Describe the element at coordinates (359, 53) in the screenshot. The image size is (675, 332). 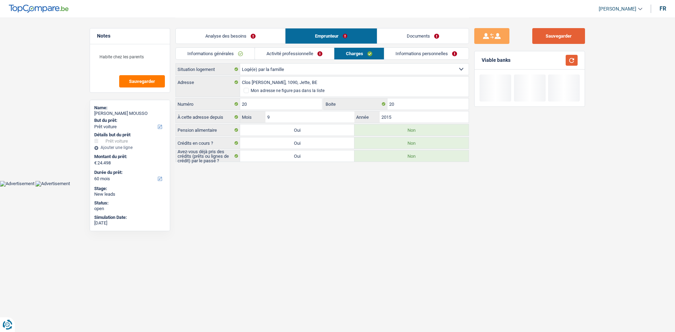
I see `a: Charges` at that location.